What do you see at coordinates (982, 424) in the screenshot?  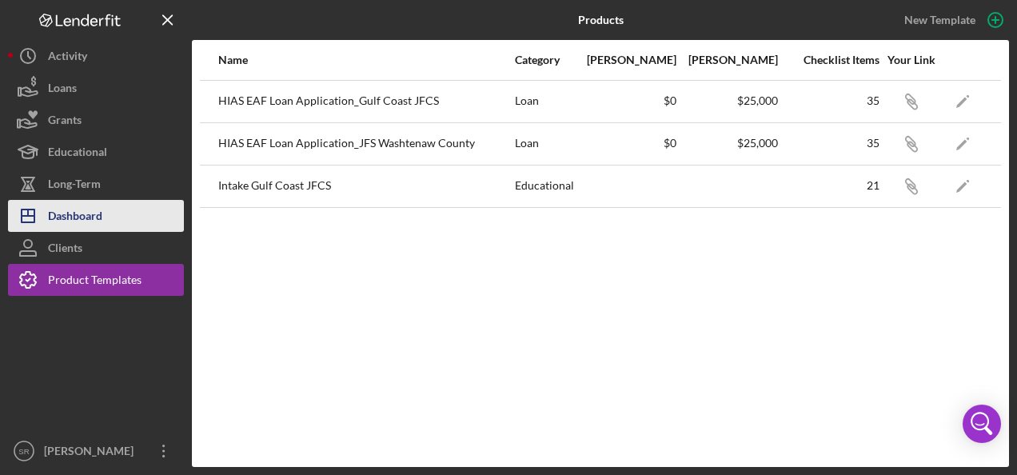 I see `div: Open Intercom Messenger` at bounding box center [982, 424].